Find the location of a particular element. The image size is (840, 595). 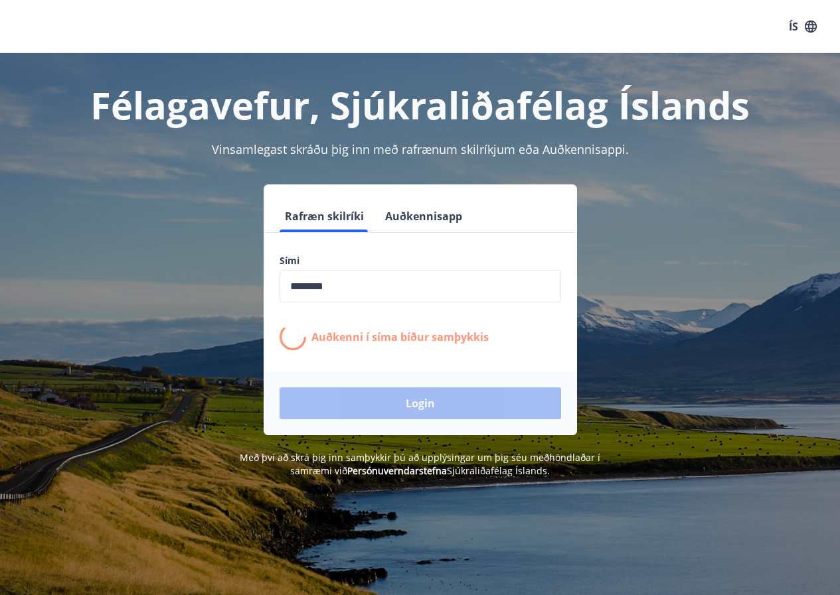

button: Auðkennisapp is located at coordinates (423, 216).